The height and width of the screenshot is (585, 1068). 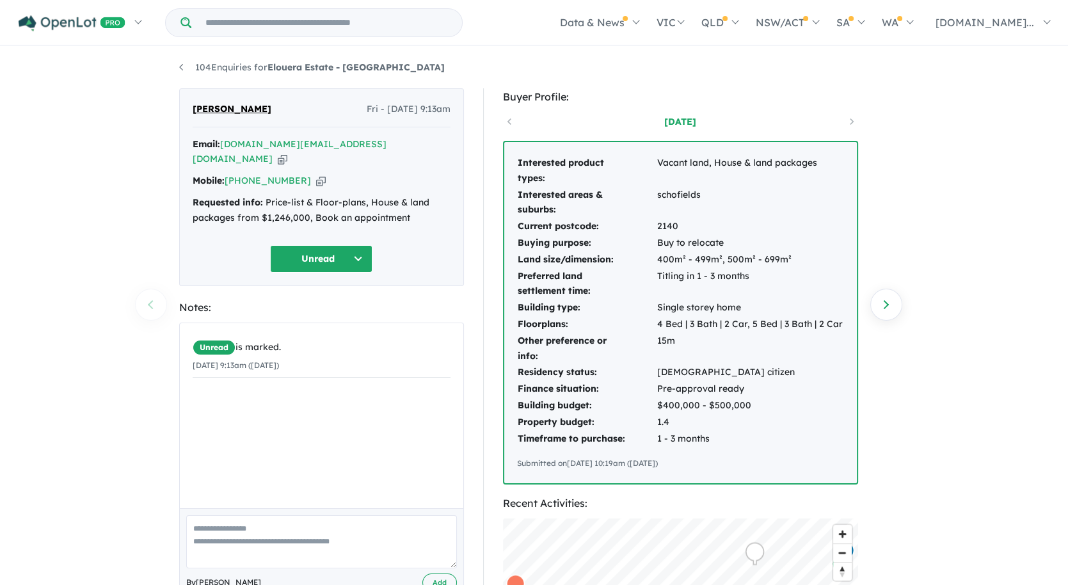 I want to click on td: schofields, so click(x=750, y=203).